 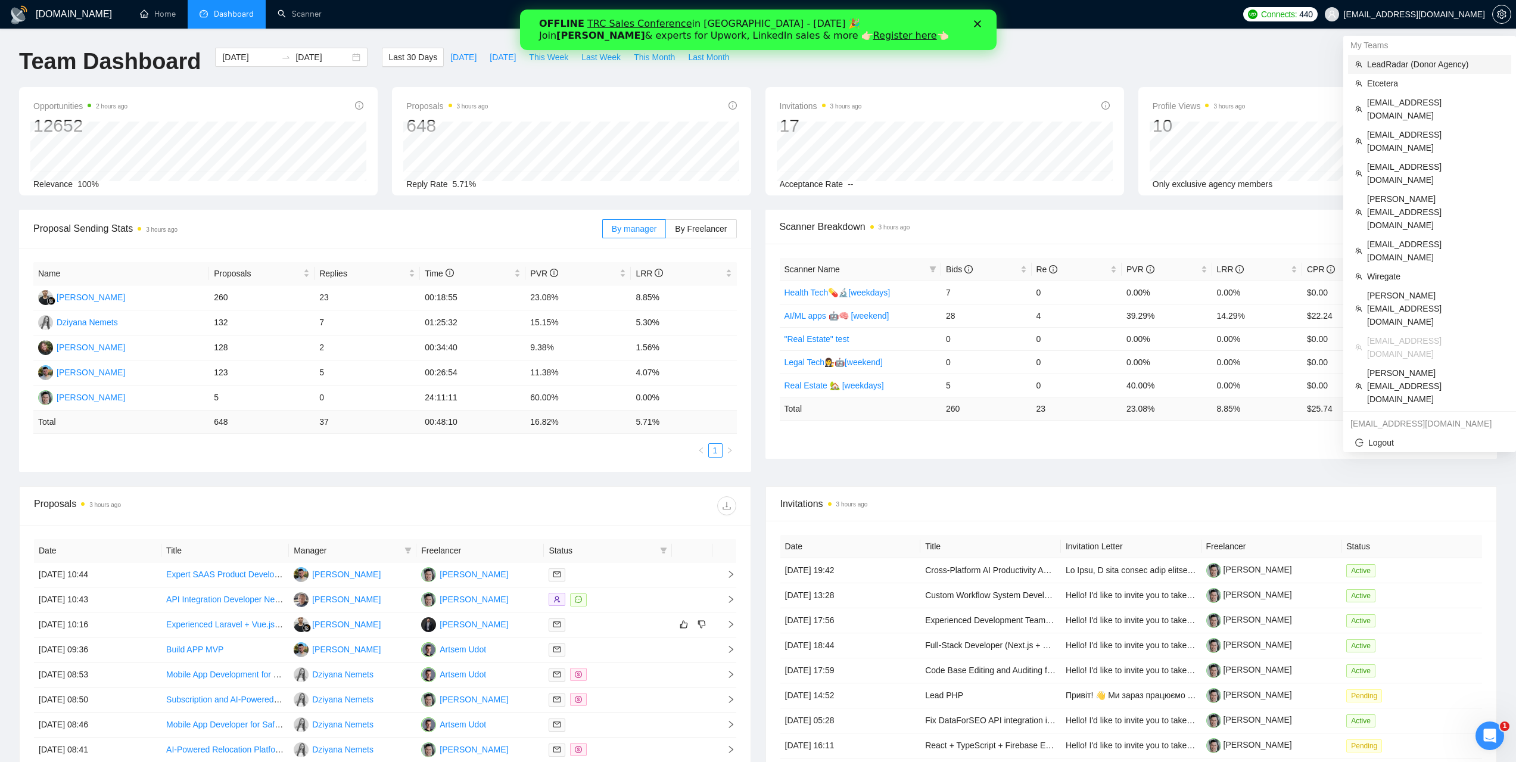 I want to click on a: Real Estate 🏡 [weekdays], so click(x=834, y=385).